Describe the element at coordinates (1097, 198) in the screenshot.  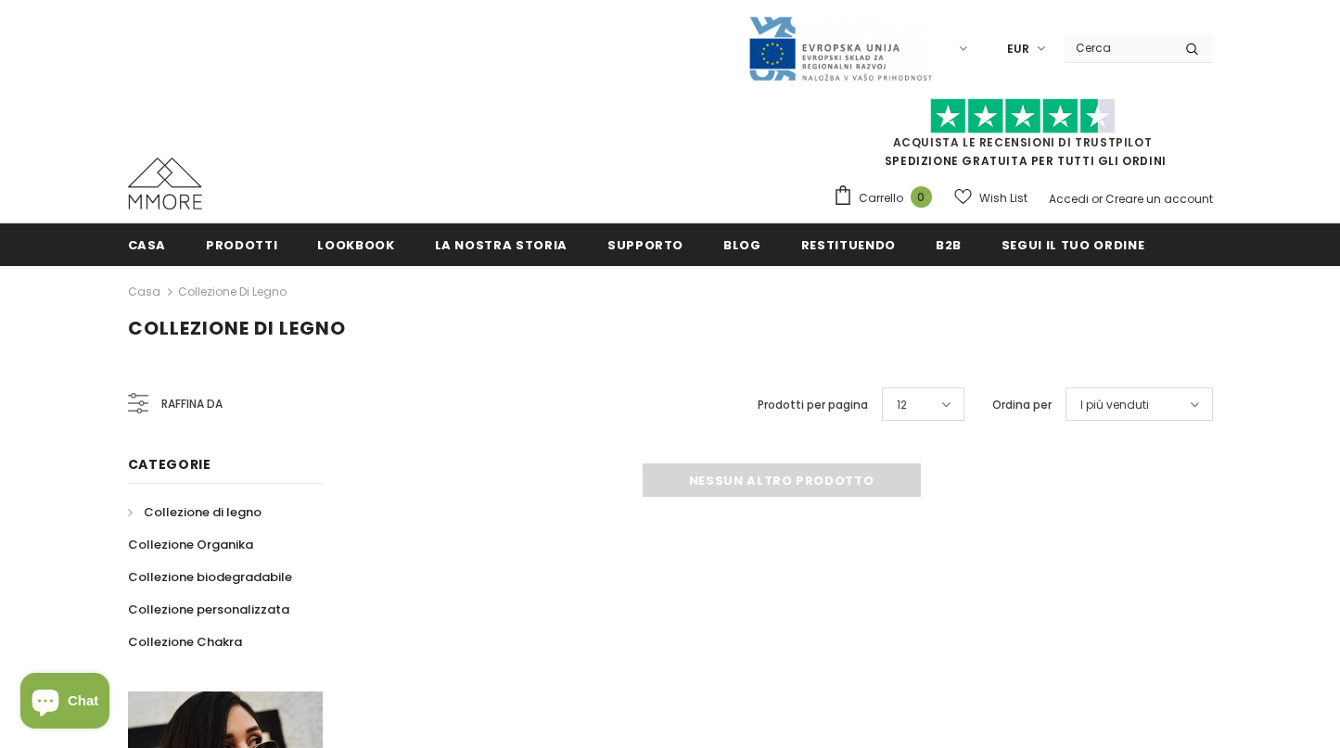
I see `span: or` at that location.